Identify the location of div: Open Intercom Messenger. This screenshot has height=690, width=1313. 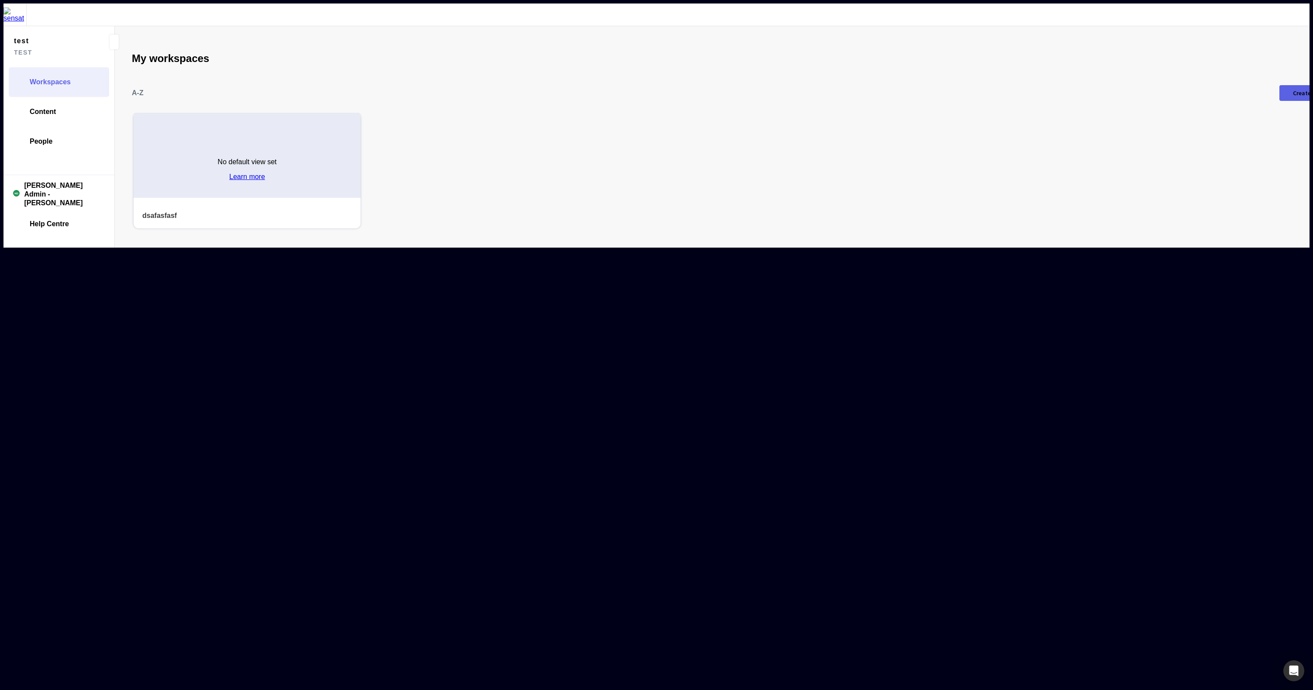
(1294, 671).